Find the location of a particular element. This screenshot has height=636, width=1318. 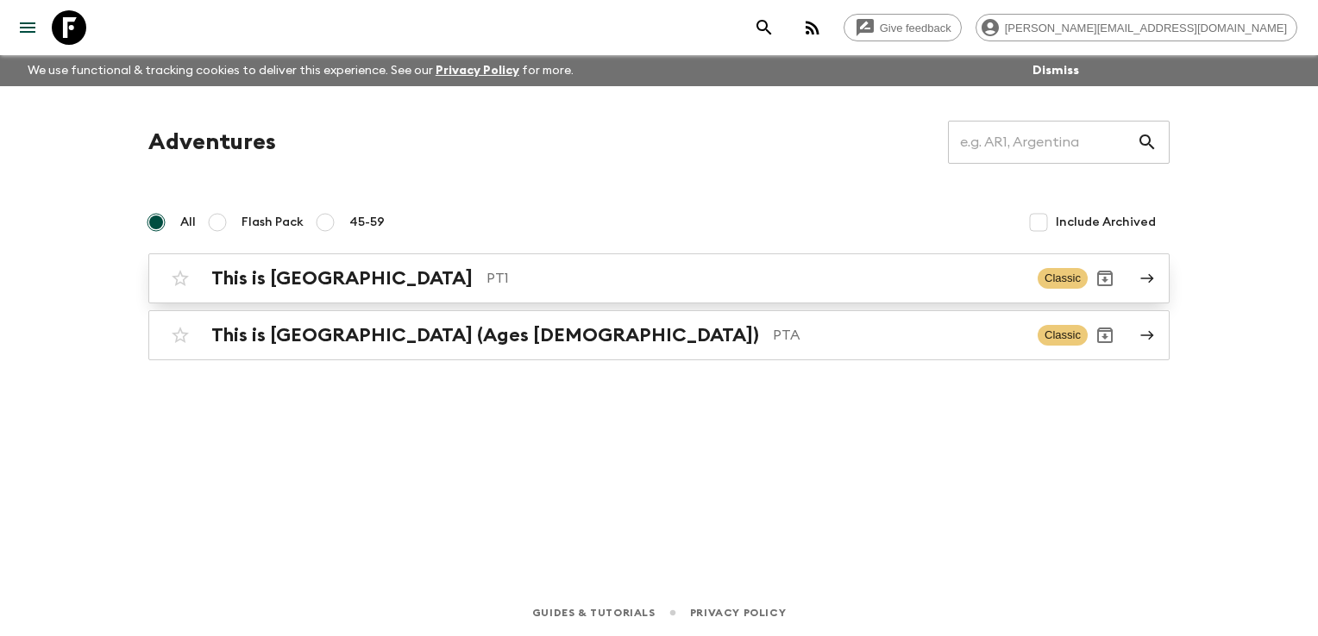

p: We use functional & tracking cookies to deliver this experience. See our for more. is located at coordinates (300, 71).